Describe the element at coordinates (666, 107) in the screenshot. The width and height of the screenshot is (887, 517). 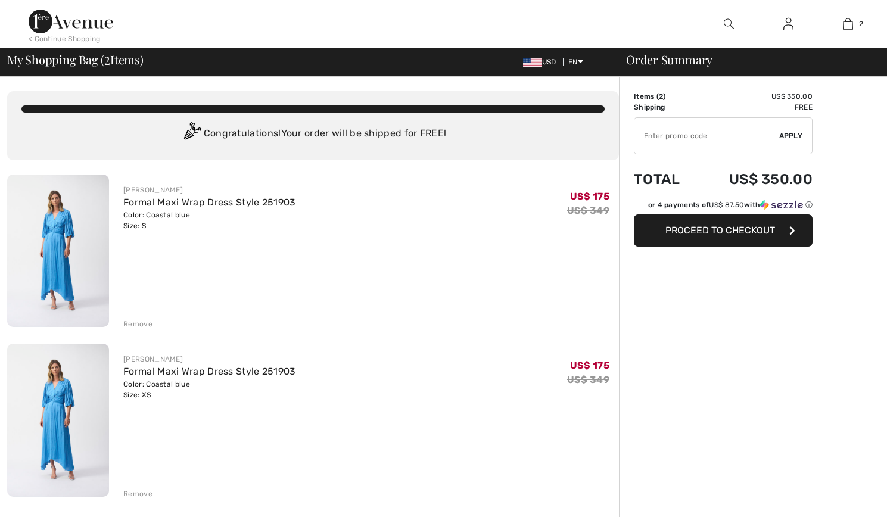
I see `td: Shipping` at that location.